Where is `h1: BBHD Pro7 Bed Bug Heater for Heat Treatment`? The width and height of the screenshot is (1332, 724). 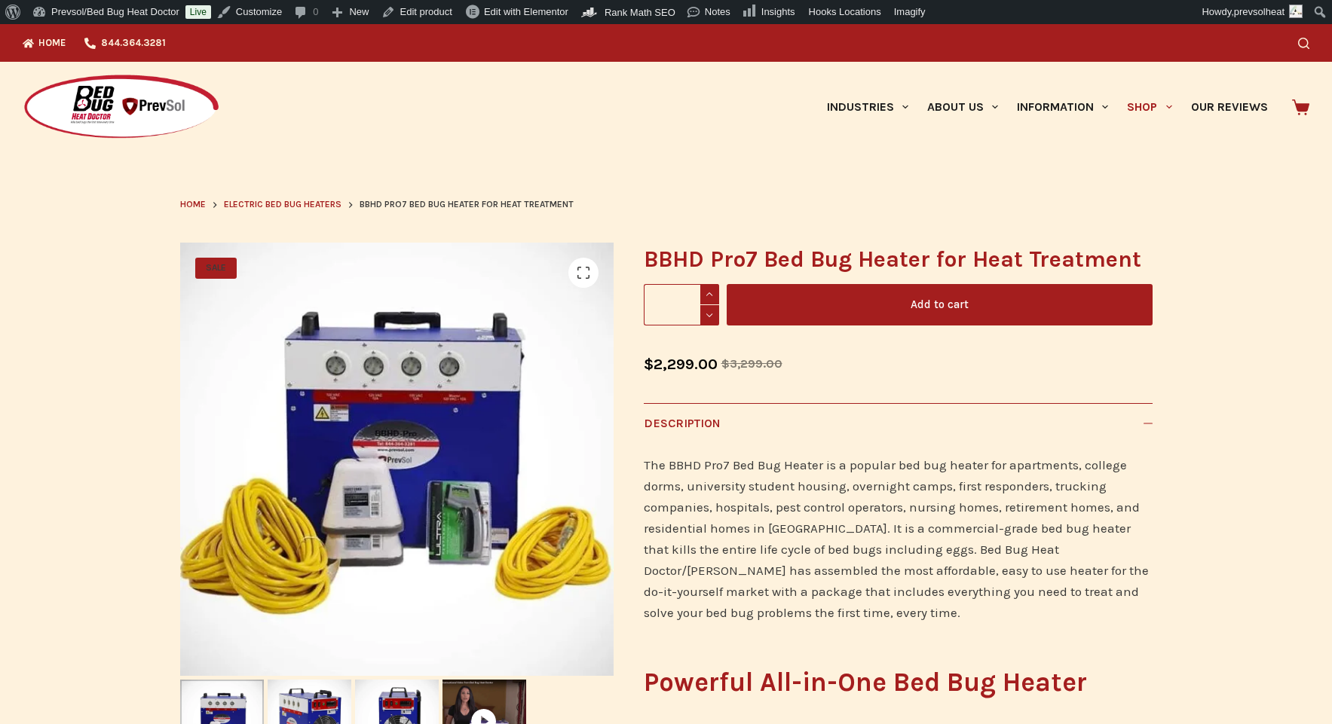 h1: BBHD Pro7 Bed Bug Heater for Heat Treatment is located at coordinates (898, 259).